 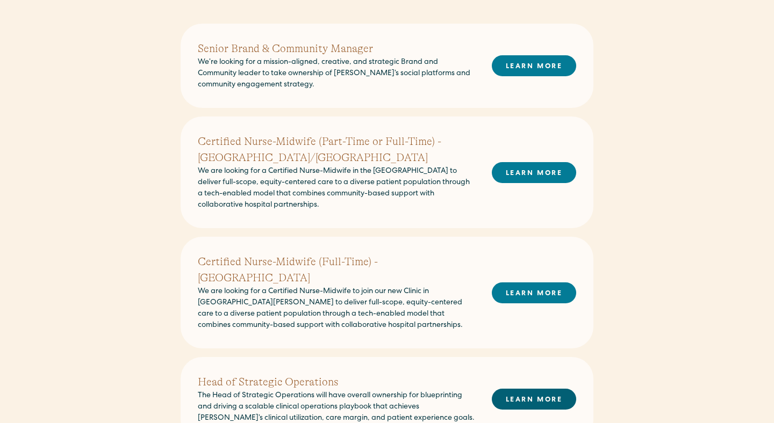 What do you see at coordinates (336, 49) in the screenshot?
I see `h2: Senior Brand & Community Manager` at bounding box center [336, 49].